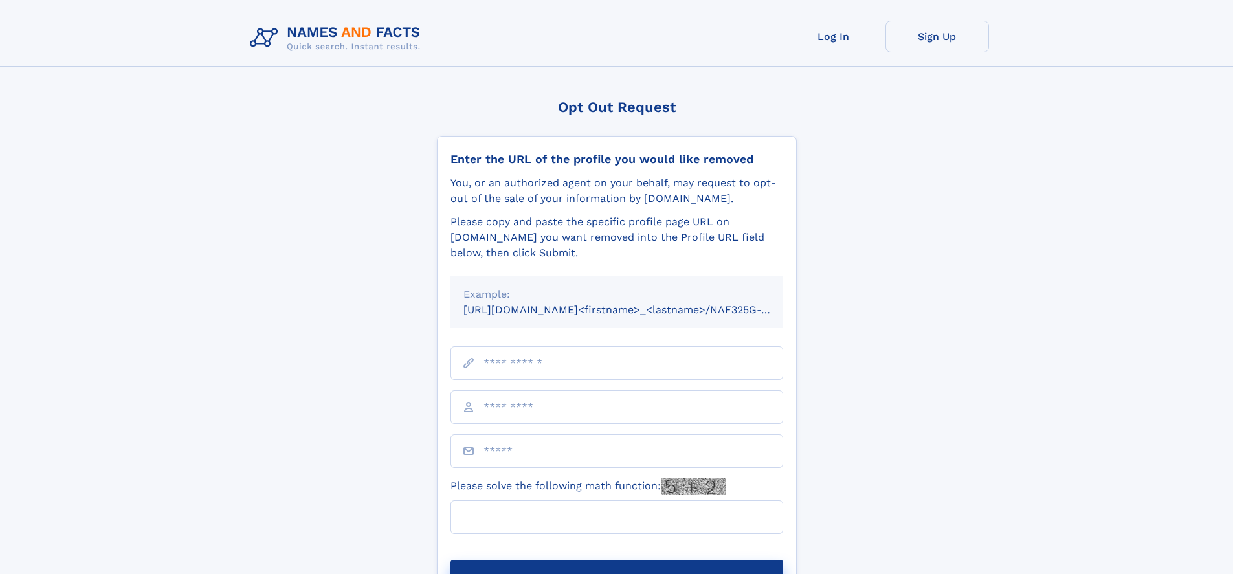 The width and height of the screenshot is (1233, 574). What do you see at coordinates (338, 38) in the screenshot?
I see `img: Logo Names and Facts` at bounding box center [338, 38].